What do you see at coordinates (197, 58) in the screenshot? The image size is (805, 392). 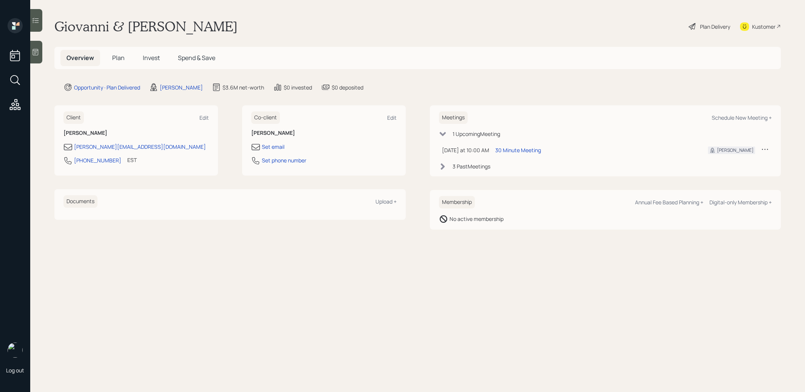 I see `span: Spend & Save` at bounding box center [197, 58].